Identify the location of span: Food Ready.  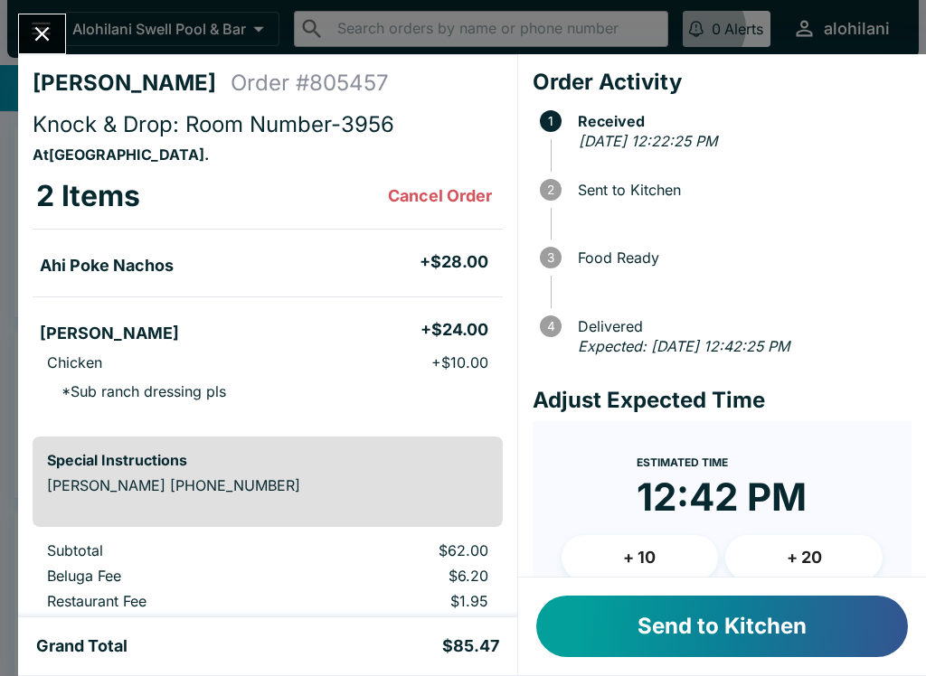
(739, 258).